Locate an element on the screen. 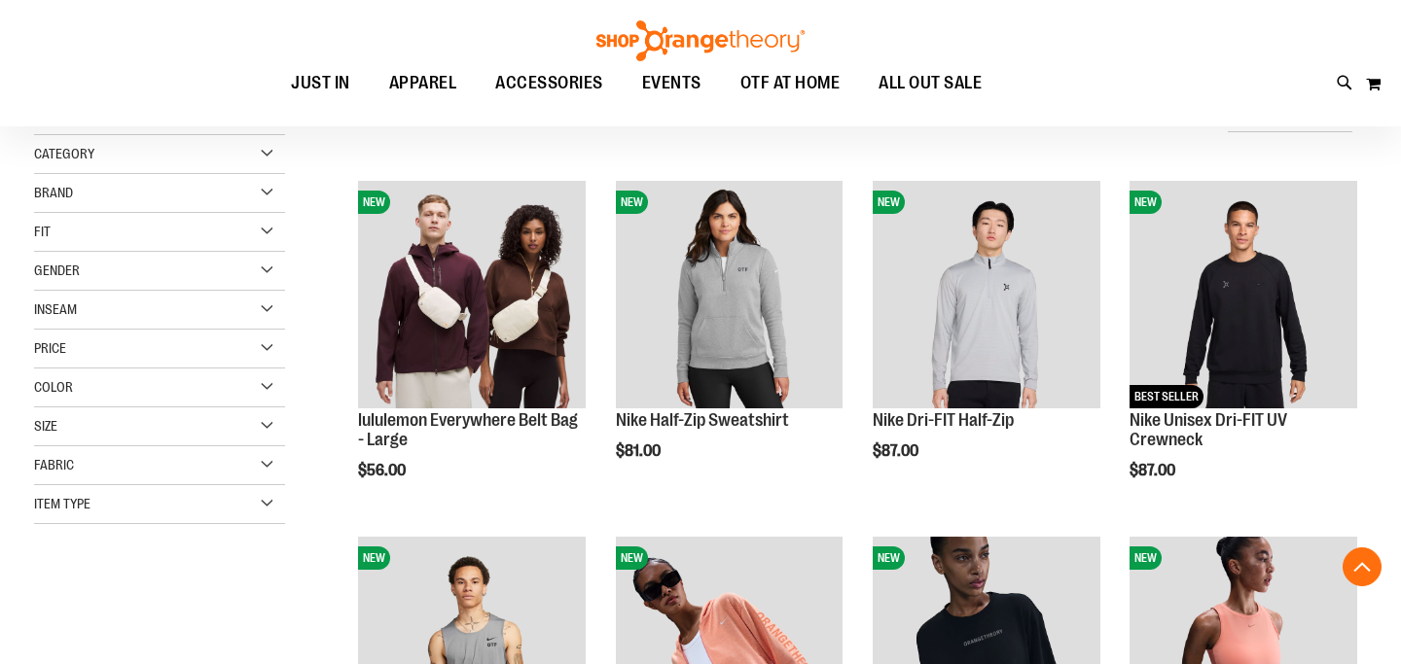 This screenshot has height=664, width=1401. span: JUST IN is located at coordinates (320, 83).